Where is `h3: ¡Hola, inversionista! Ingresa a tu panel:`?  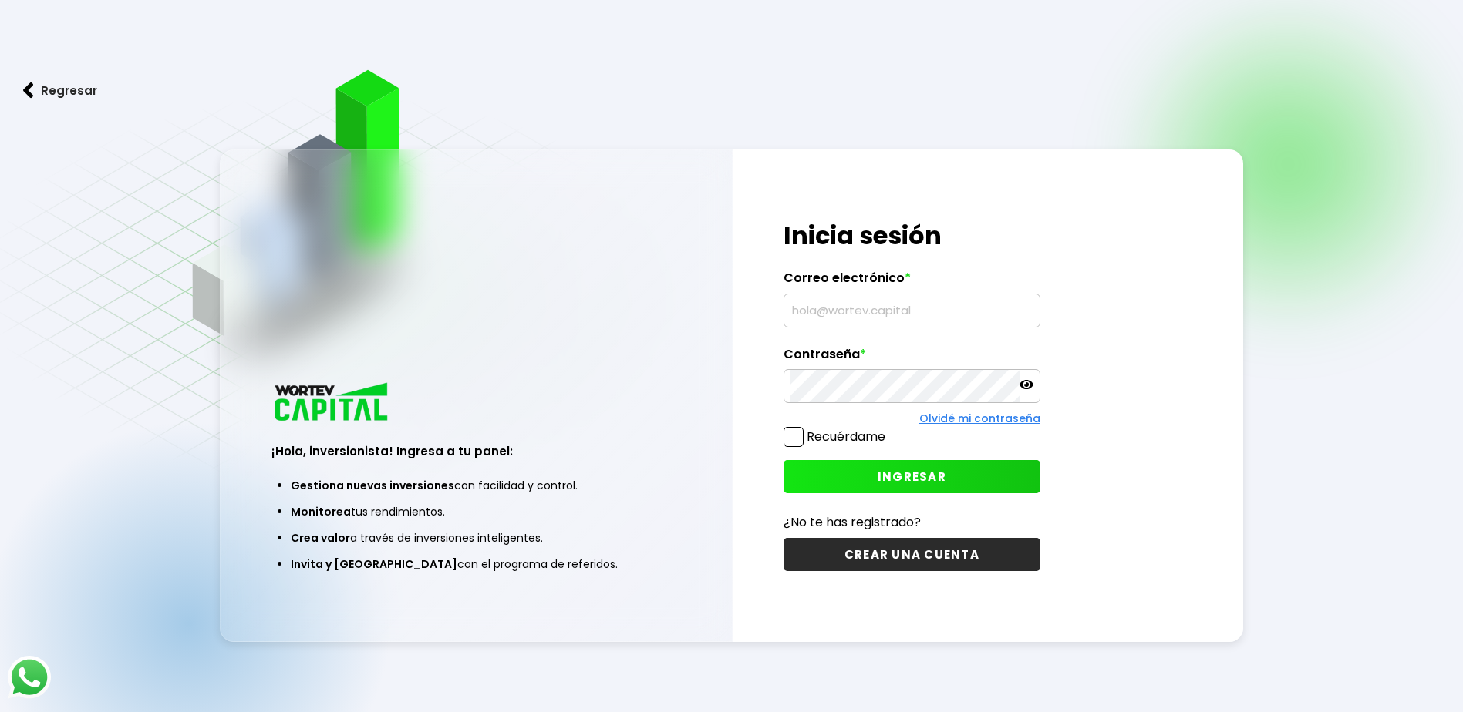
h3: ¡Hola, inversionista! Ingresa a tu panel: is located at coordinates (476, 451).